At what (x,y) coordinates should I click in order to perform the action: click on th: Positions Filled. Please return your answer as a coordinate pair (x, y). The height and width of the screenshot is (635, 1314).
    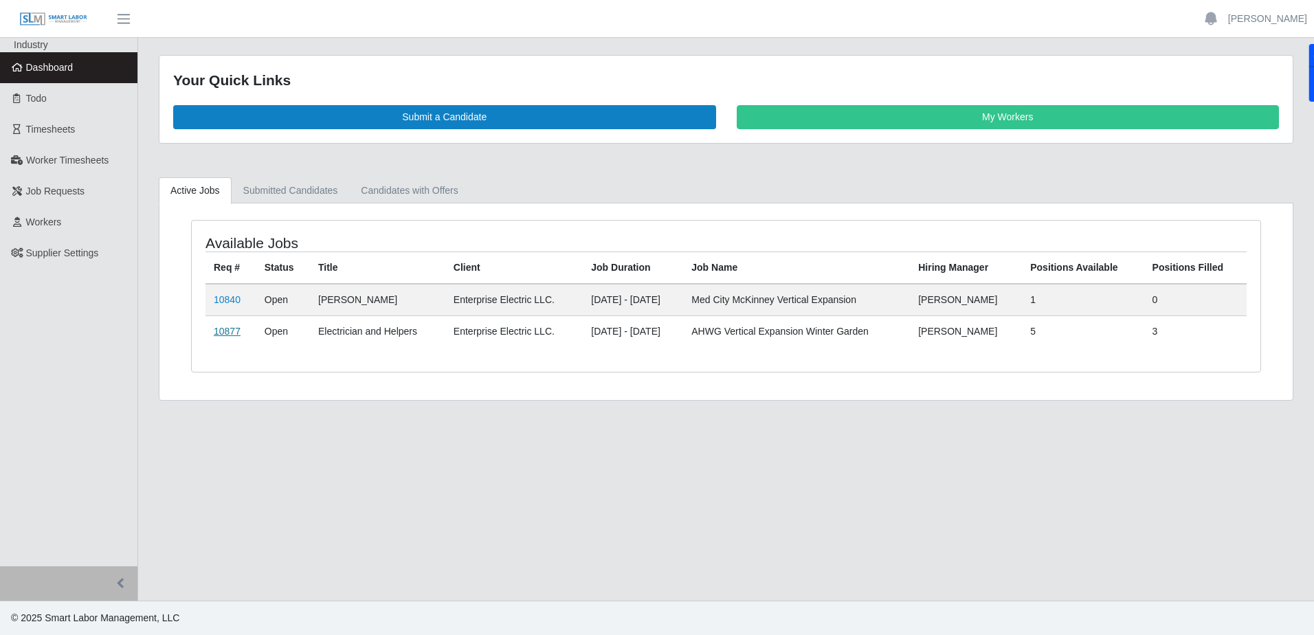
    Looking at the image, I should click on (1195, 267).